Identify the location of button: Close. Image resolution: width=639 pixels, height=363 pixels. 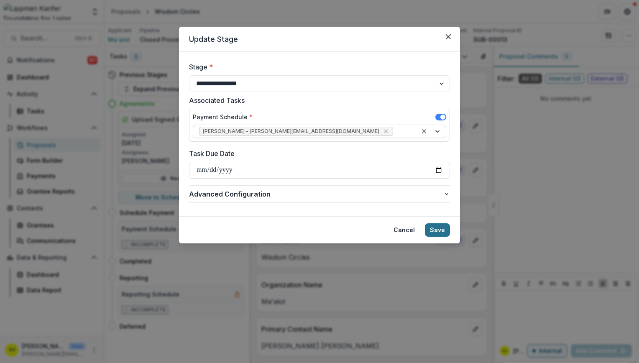
(449, 37).